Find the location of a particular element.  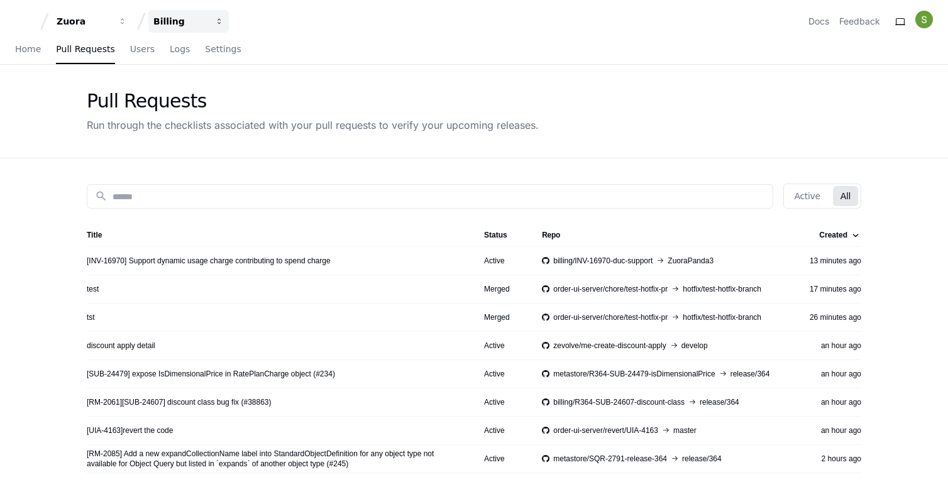

a: Pull Requests is located at coordinates (85, 50).